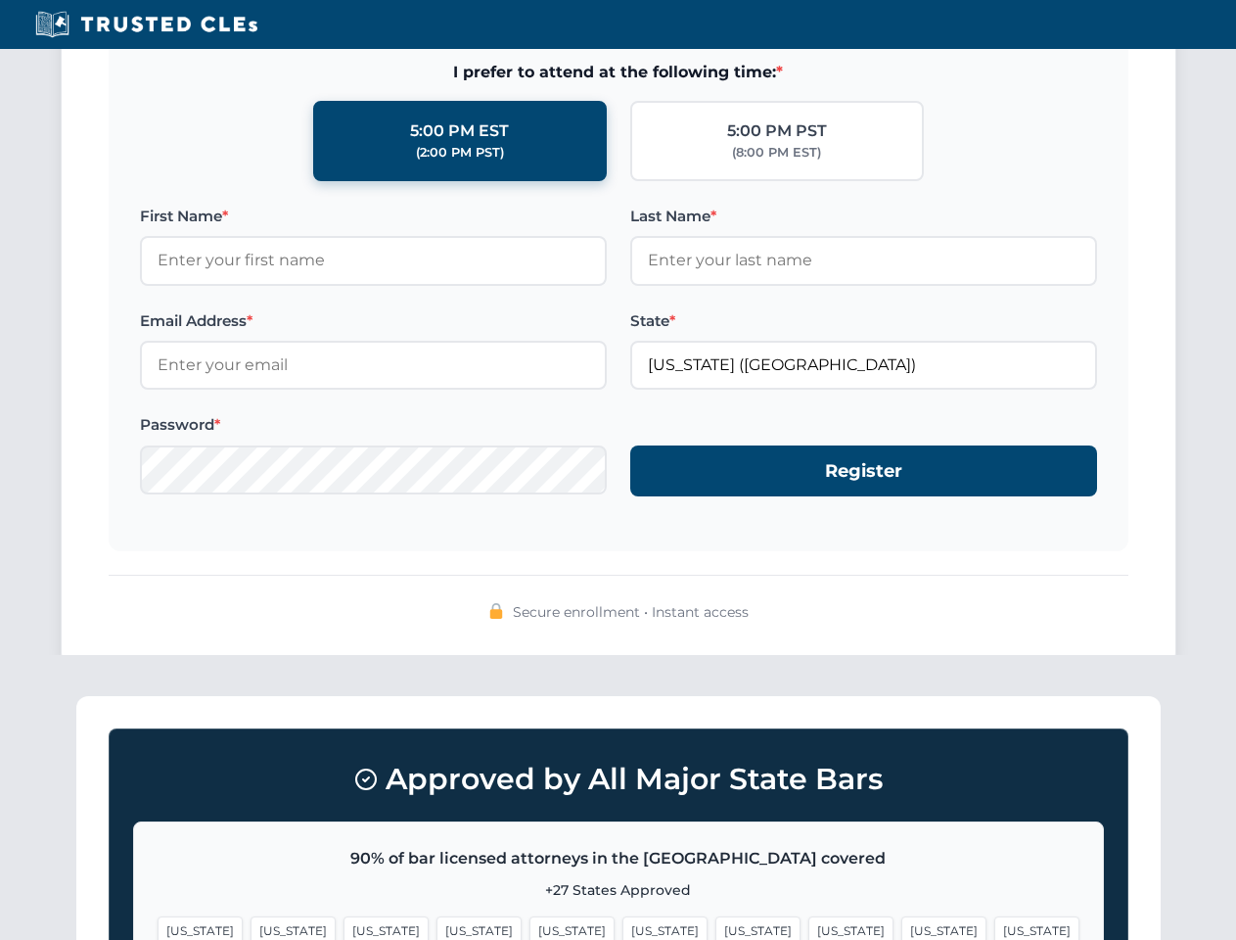  I want to click on img: Trusted CLEs, so click(146, 24).